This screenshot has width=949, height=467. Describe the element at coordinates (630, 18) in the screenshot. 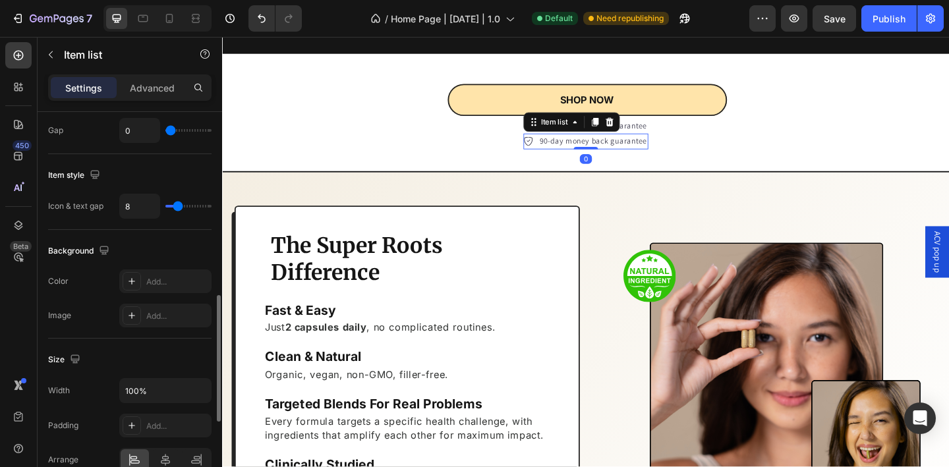

I see `span: Need republishing` at that location.